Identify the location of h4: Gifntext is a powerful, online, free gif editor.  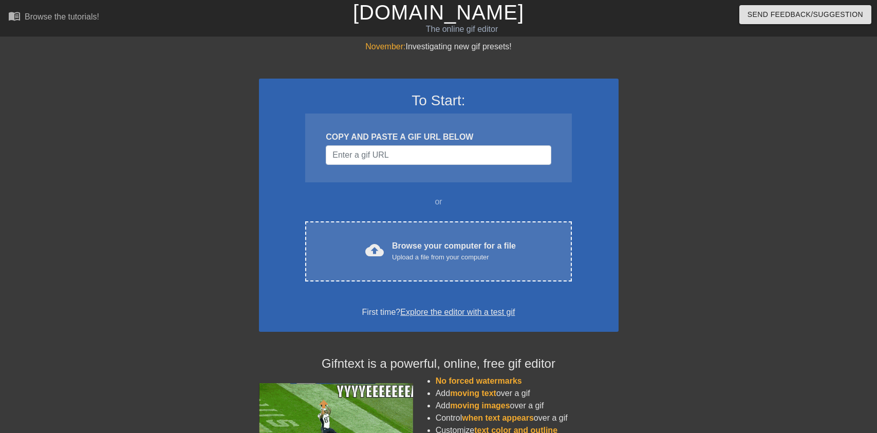
(439, 364).